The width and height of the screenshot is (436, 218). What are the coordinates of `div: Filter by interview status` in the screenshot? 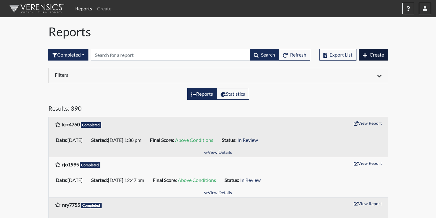 It's located at (68, 55).